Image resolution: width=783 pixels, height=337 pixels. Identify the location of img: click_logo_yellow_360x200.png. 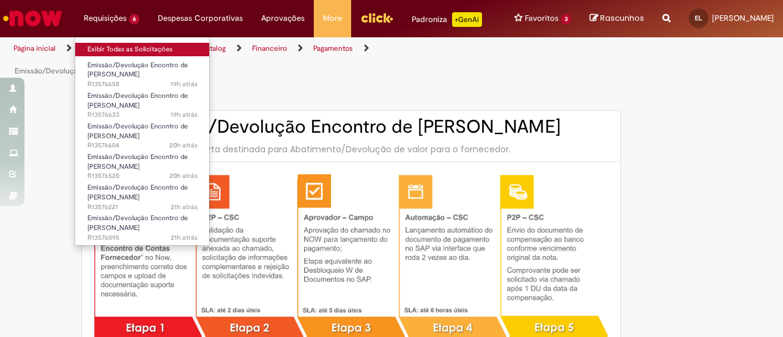
(377, 18).